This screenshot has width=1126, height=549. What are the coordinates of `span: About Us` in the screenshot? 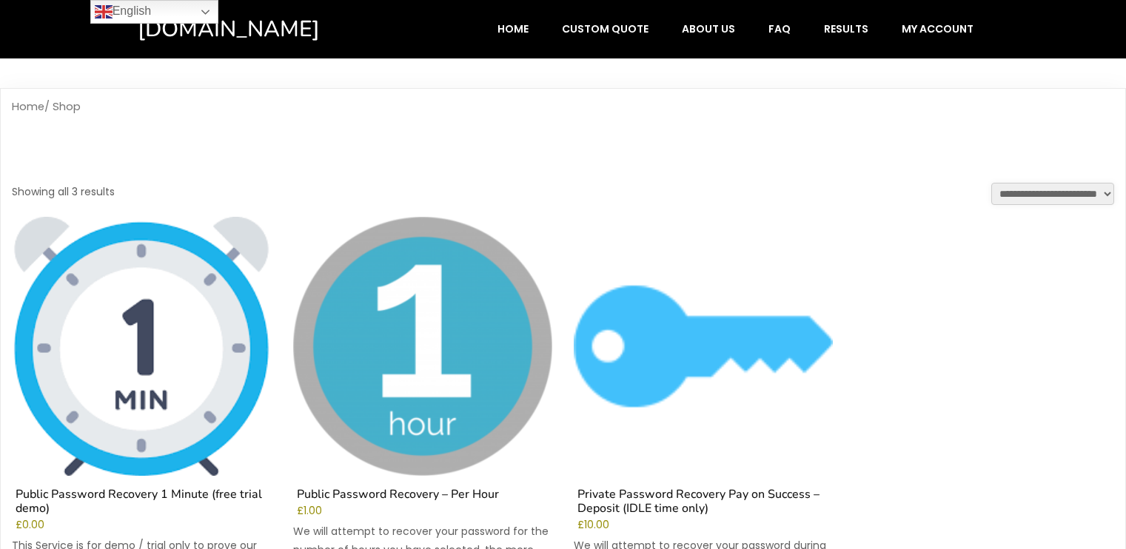 It's located at (708, 29).